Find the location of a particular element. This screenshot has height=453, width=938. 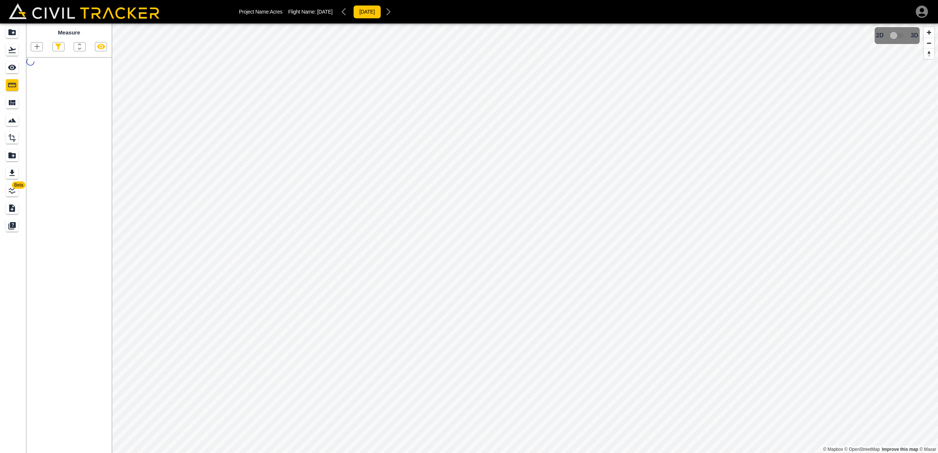

span: 3D model not uploaded yet is located at coordinates (898, 36).